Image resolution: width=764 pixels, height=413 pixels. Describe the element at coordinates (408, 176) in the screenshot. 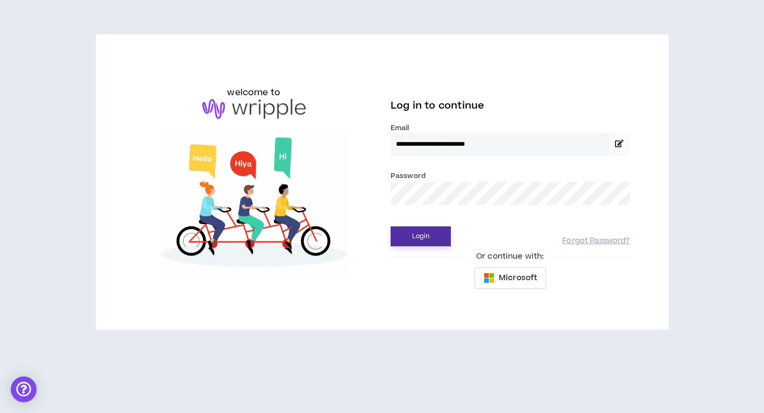

I see `label: Password` at that location.